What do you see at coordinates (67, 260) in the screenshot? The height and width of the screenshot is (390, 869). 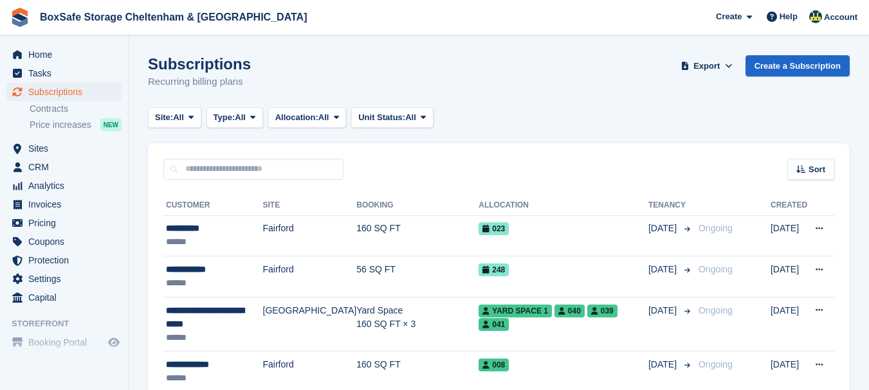 I see `span: Protection` at bounding box center [67, 260].